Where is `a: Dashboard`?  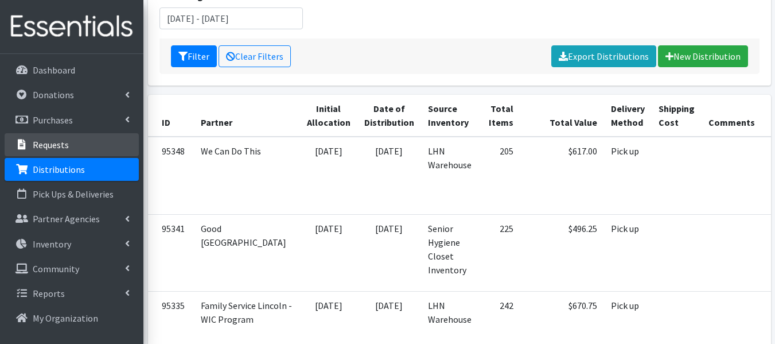
a: Dashboard is located at coordinates (72, 70).